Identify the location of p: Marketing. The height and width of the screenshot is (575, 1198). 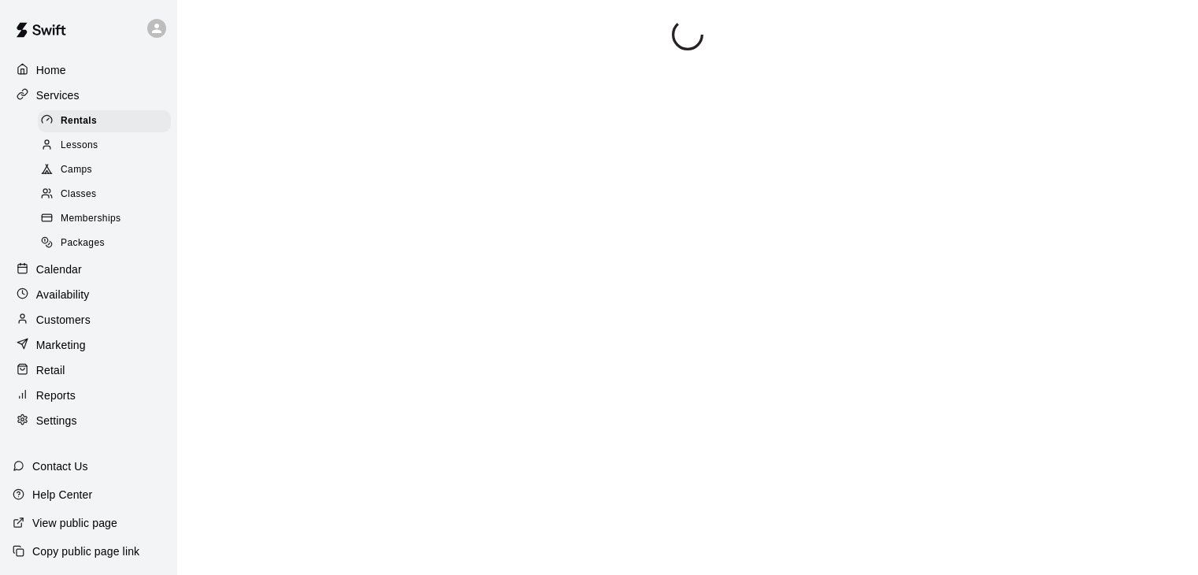
(61, 345).